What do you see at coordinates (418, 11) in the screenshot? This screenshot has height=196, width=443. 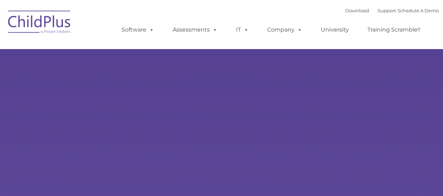 I see `a: Schedule A Demo` at bounding box center [418, 11].